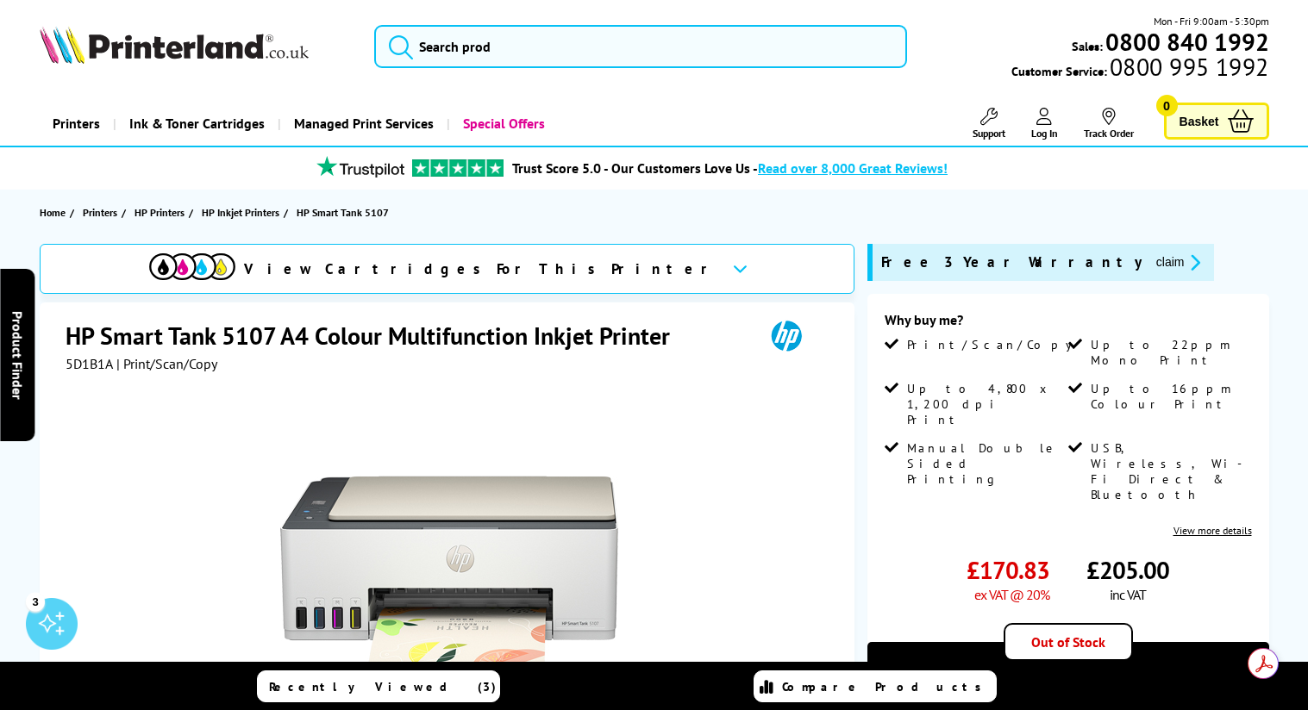  What do you see at coordinates (502, 123) in the screenshot?
I see `a: Special Offers` at bounding box center [502, 123].